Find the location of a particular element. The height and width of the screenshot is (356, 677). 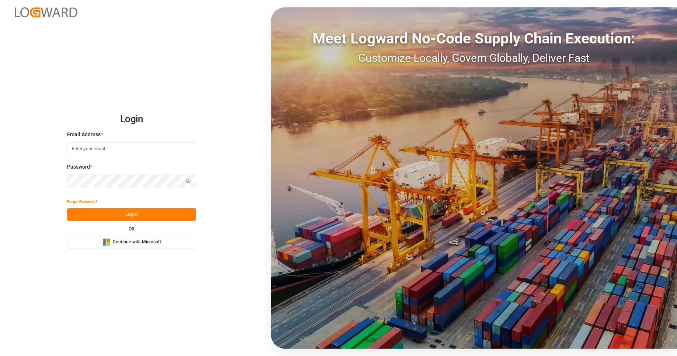

div: Meet Logward No-Code Supply Chain Execution: is located at coordinates (474, 39).